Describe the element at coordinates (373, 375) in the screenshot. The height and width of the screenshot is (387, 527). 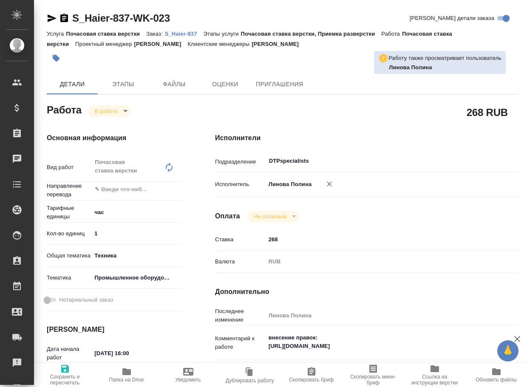
I see `button: Скопировать мини-бриф` at that location.